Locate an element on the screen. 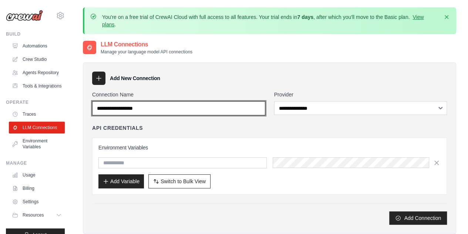  div: Manage is located at coordinates (35, 163).